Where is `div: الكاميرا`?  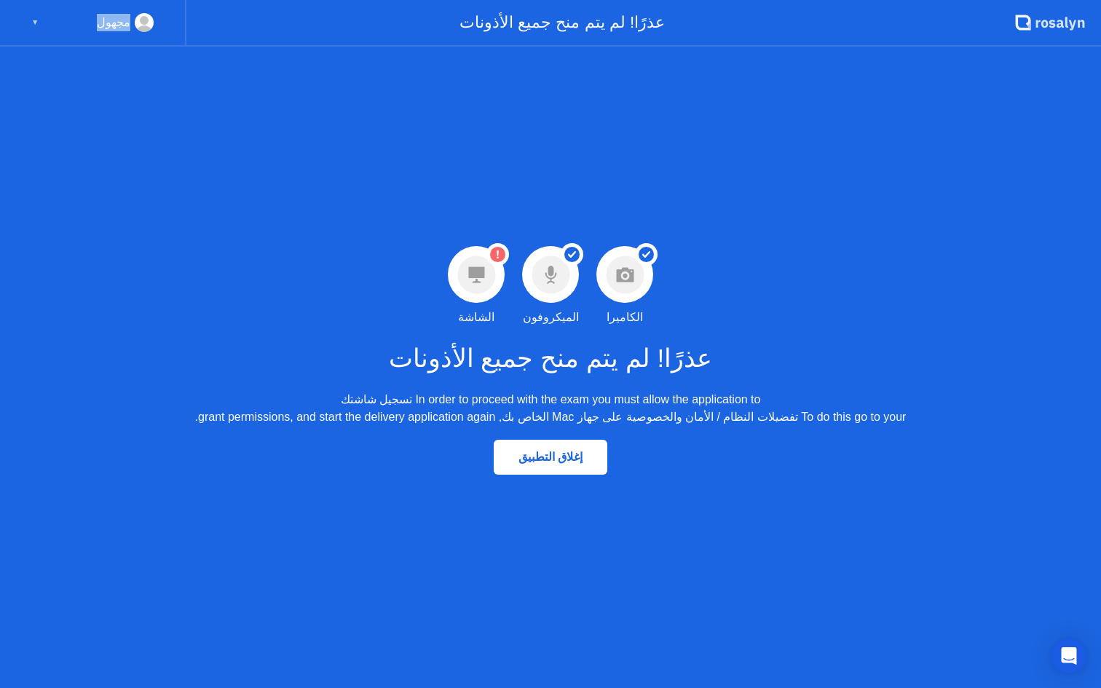 div: الكاميرا is located at coordinates (625, 317).